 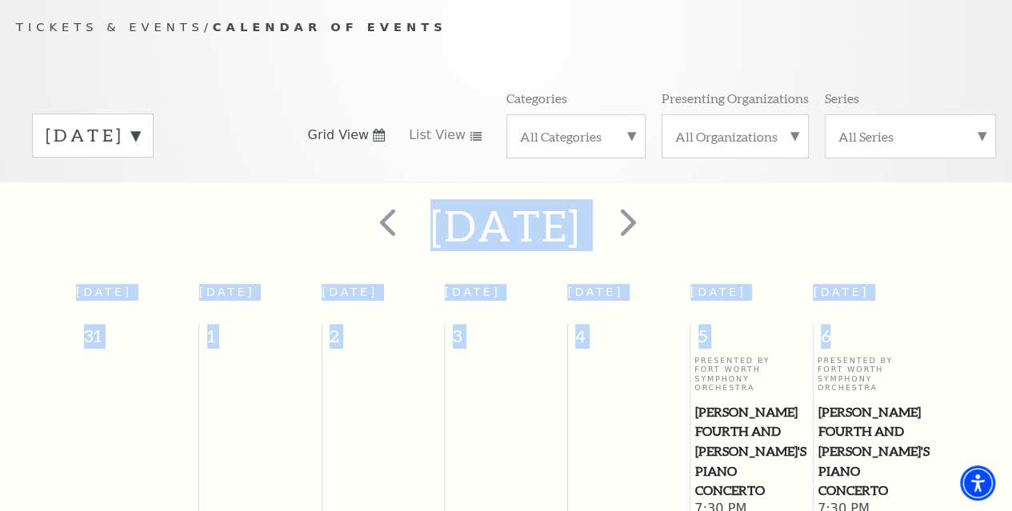 What do you see at coordinates (977, 483) in the screenshot?
I see `div: Accessibility Menu` at bounding box center [977, 483].